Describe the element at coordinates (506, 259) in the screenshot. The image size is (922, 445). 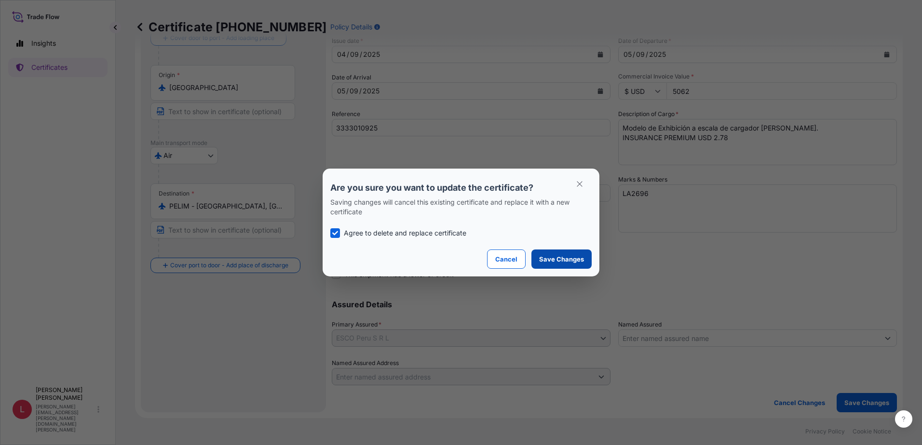
I see `button: Cancel` at that location.